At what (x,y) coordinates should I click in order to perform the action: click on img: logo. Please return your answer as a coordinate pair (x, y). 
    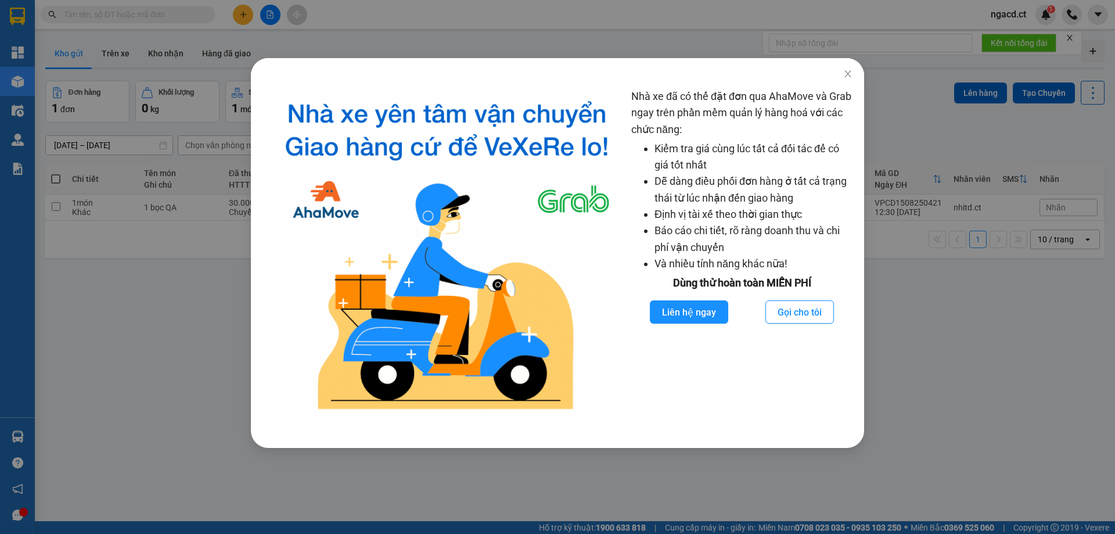
    Looking at the image, I should click on (447, 253).